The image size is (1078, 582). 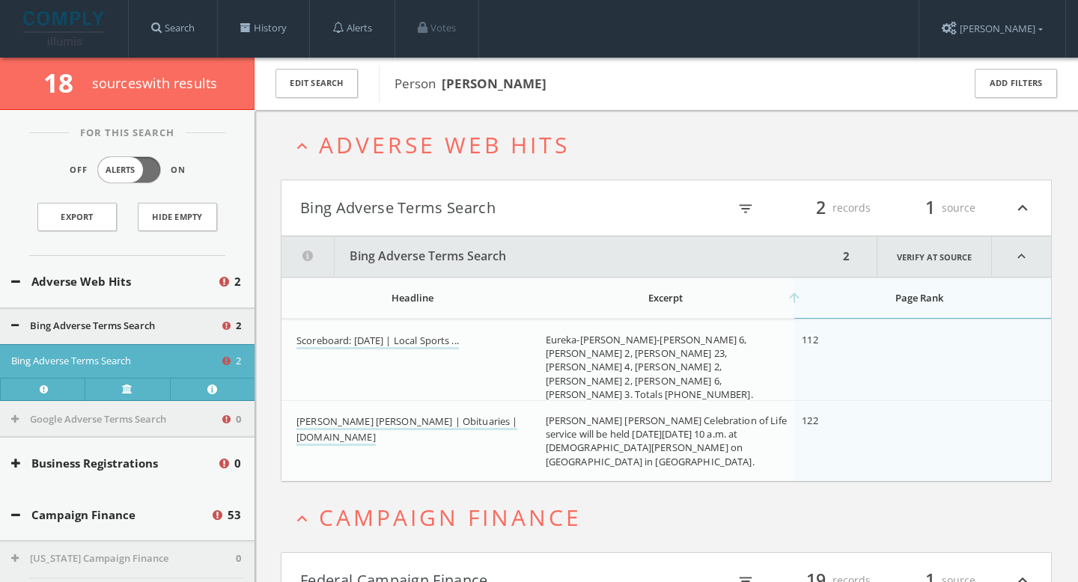 What do you see at coordinates (671, 144) in the screenshot?
I see `button: expand_lessAdverse Web Hits` at bounding box center [671, 144].